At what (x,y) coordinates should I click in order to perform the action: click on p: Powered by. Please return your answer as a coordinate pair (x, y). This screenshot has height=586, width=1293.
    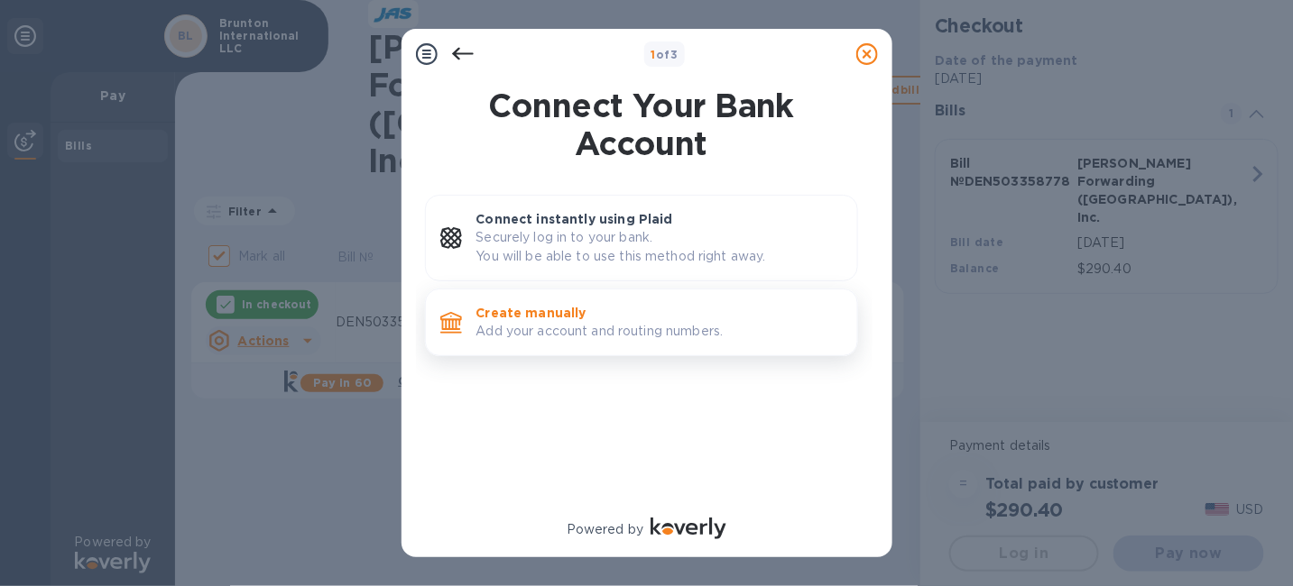
    Looking at the image, I should click on (604, 530).